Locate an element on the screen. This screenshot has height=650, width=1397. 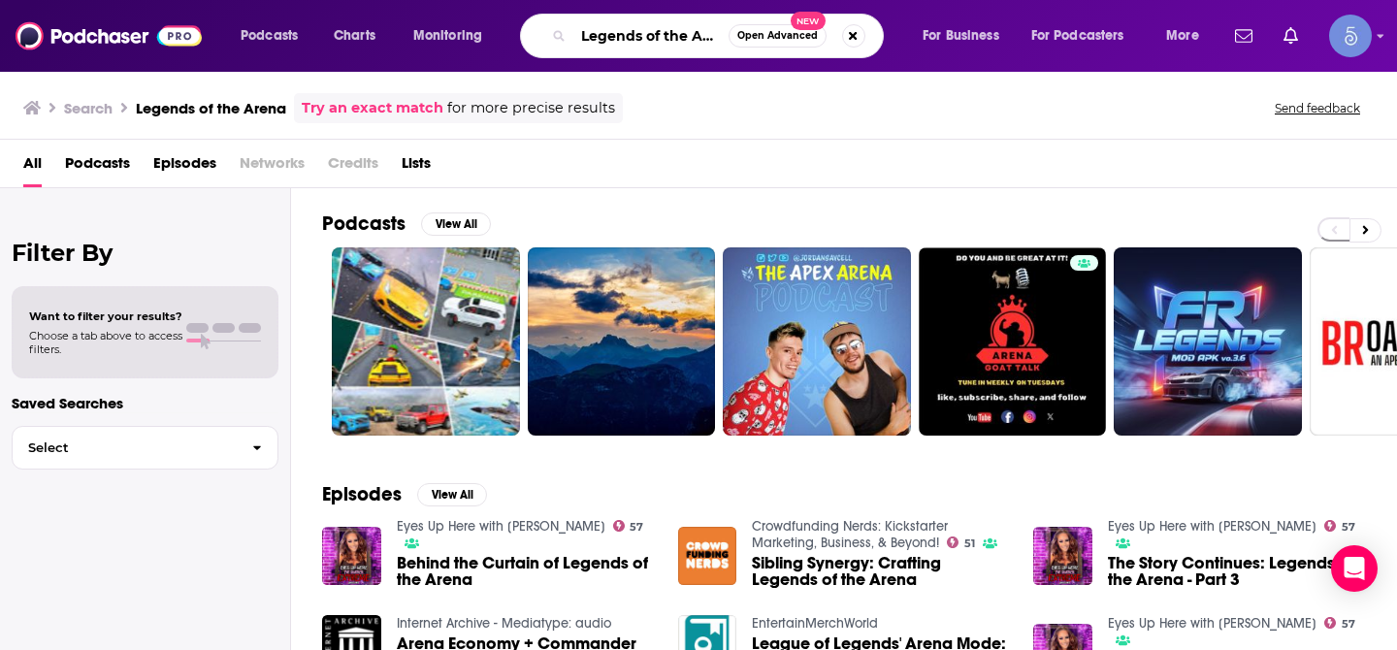
div: Search podcasts, credits, & more... is located at coordinates (720, 36).